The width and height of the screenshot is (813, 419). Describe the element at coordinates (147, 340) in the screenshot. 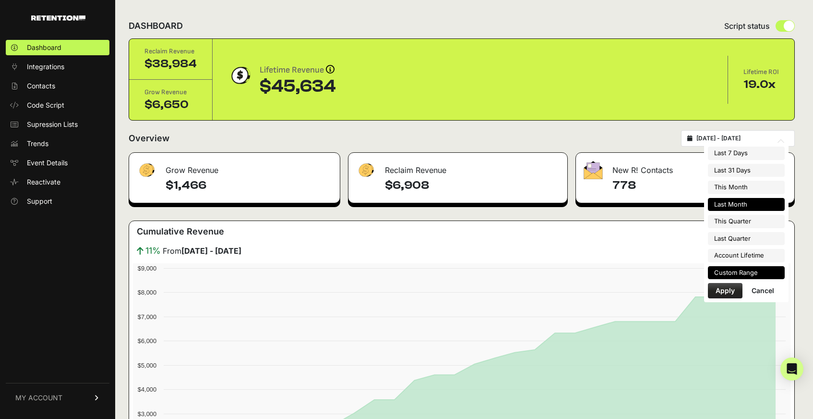

I see `text: $6,000` at that location.